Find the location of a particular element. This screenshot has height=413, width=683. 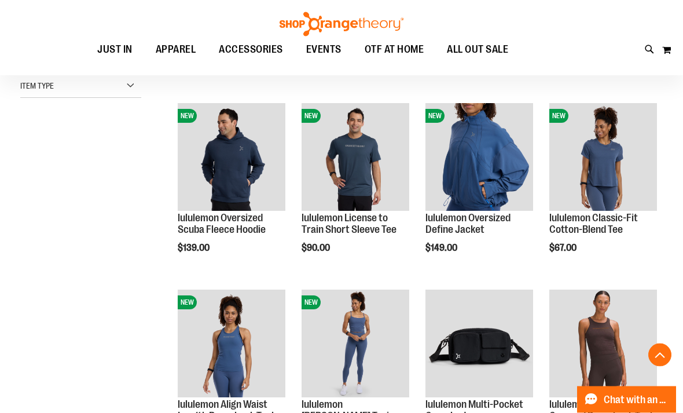

img: lululemon Oversized Scuba Fleece Hoodie is located at coordinates (232, 158).